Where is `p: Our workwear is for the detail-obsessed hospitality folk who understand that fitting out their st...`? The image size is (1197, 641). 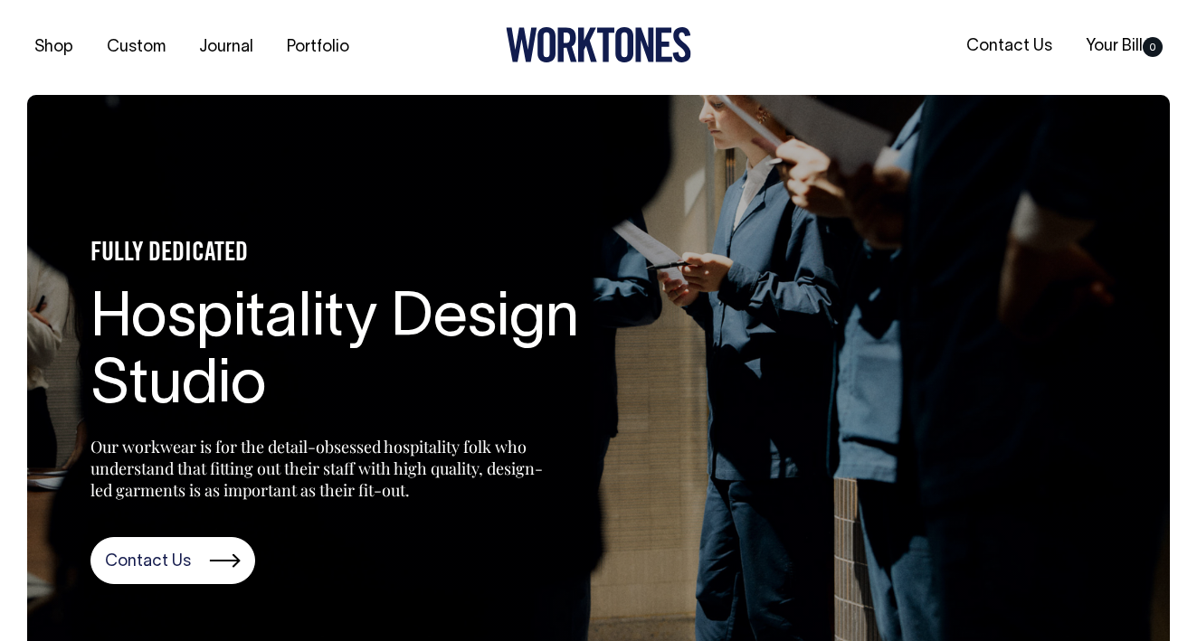 p: Our workwear is for the detail-obsessed hospitality folk who understand that fitting out their st... is located at coordinates (317, 468).